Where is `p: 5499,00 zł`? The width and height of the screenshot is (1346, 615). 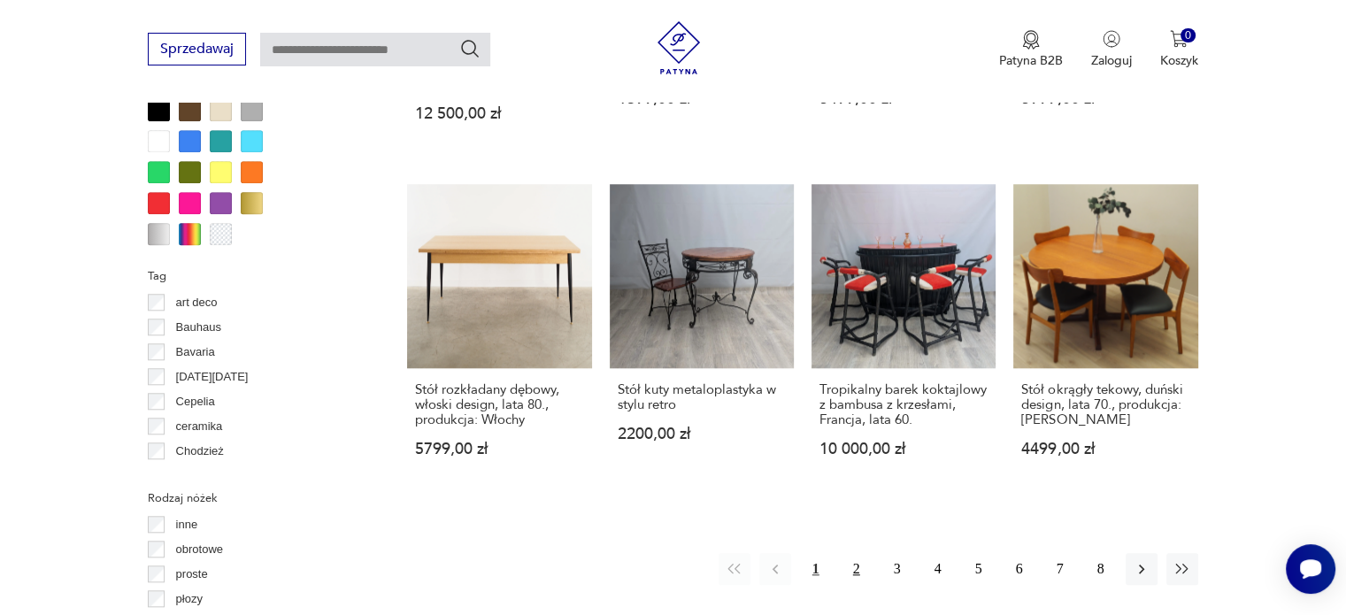 p: 5499,00 zł is located at coordinates (904, 98).